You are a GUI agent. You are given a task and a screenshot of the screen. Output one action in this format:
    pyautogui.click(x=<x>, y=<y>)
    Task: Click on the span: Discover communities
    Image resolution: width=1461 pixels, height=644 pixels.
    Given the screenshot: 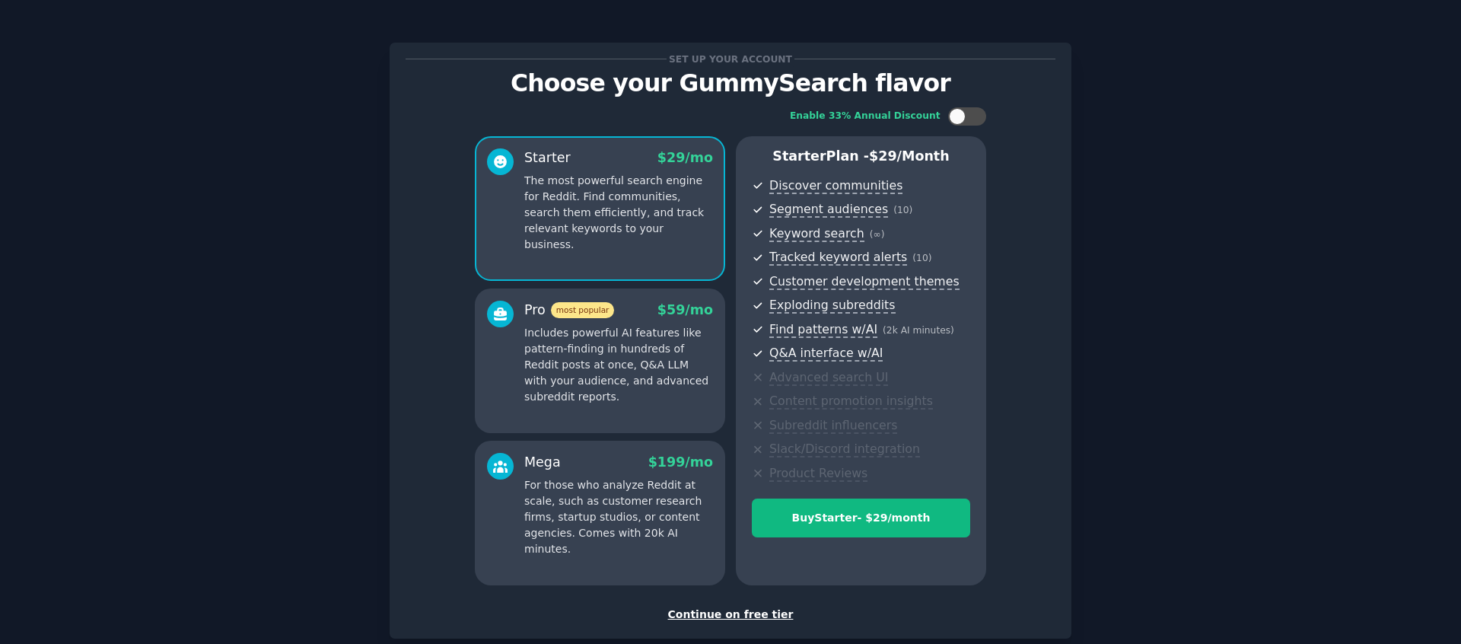 What is the action you would take?
    pyautogui.click(x=835, y=186)
    